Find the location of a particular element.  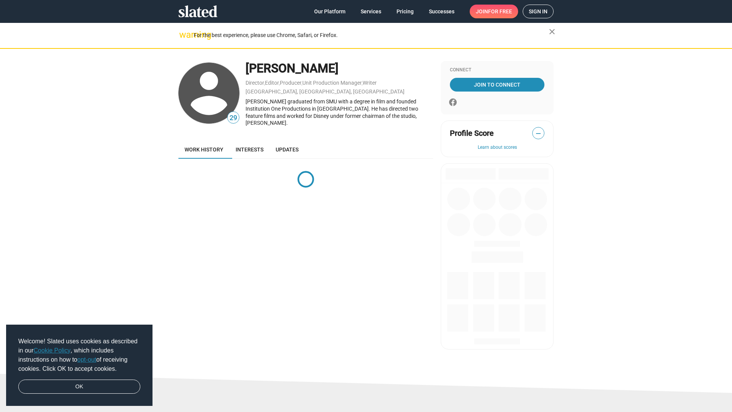

a: Work history is located at coordinates (204, 149).